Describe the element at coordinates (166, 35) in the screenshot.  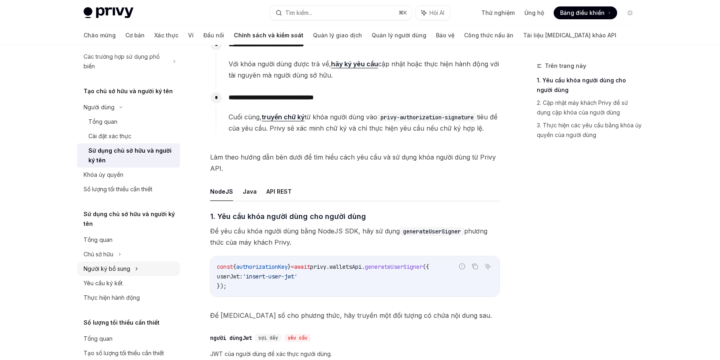
I see `font: Xác thực` at that location.